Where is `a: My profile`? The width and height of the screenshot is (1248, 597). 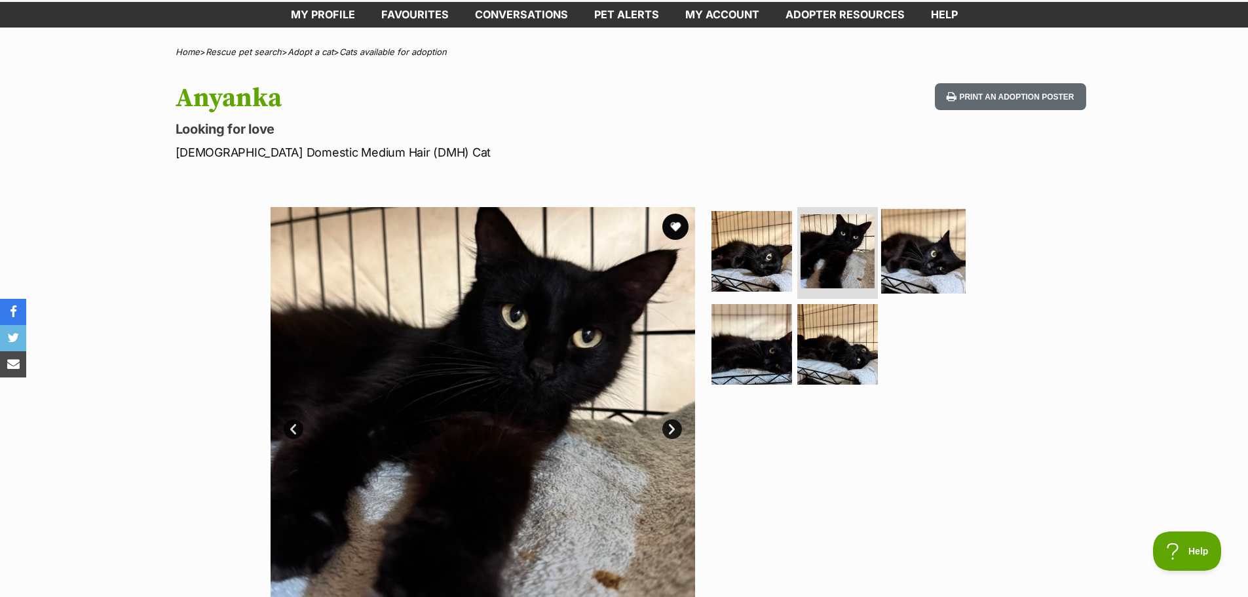
a: My profile is located at coordinates (323, 14).